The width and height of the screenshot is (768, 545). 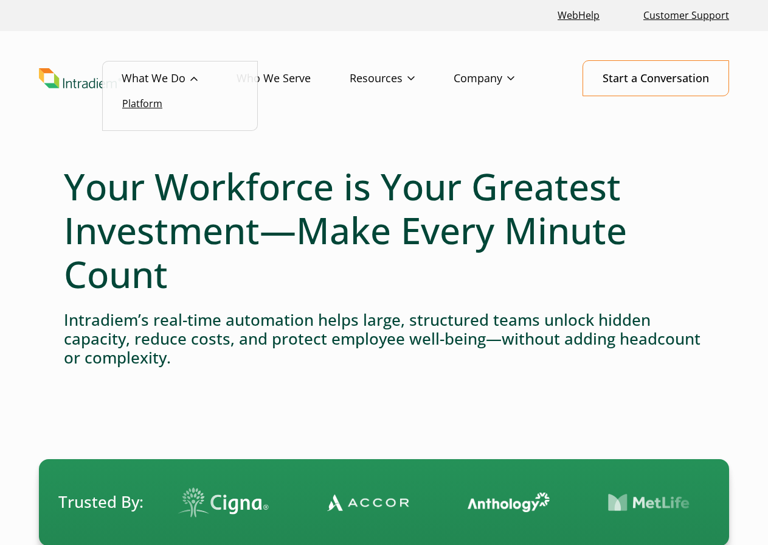 I want to click on a: Company, so click(x=504, y=78).